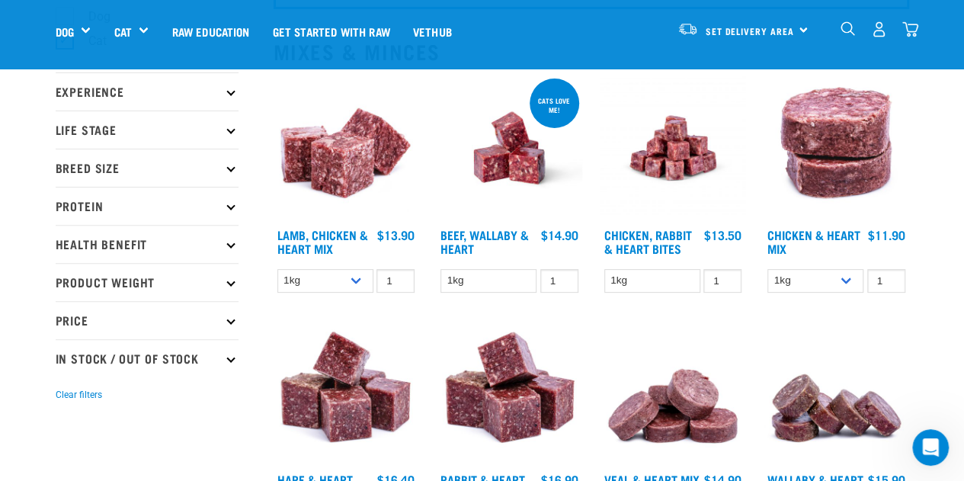 This screenshot has height=481, width=964. I want to click on a: Raw Education, so click(210, 31).